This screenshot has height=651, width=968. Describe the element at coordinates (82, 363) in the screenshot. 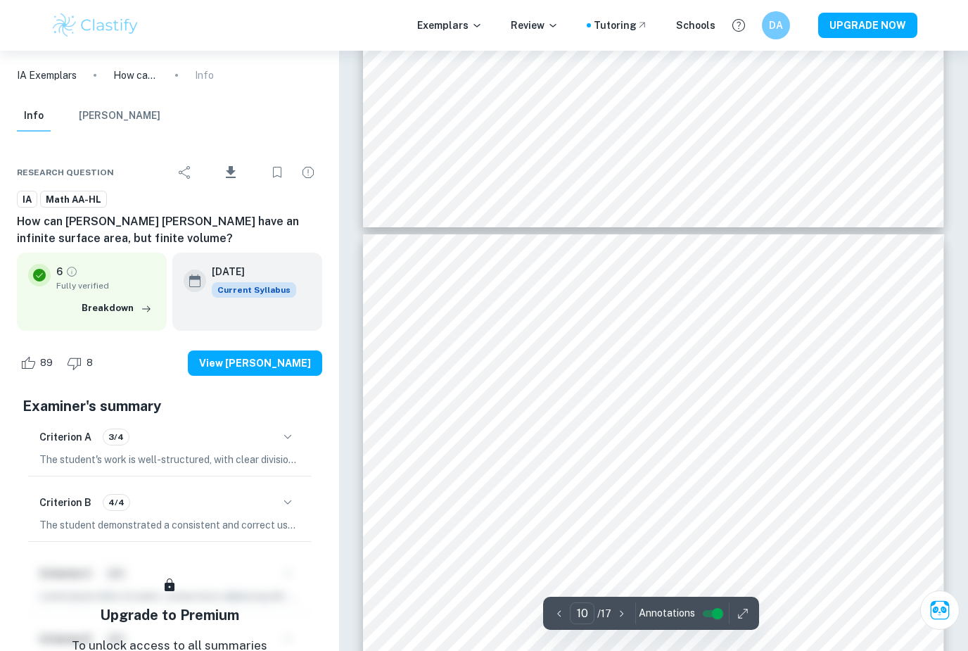

I see `div: Dislike` at that location.